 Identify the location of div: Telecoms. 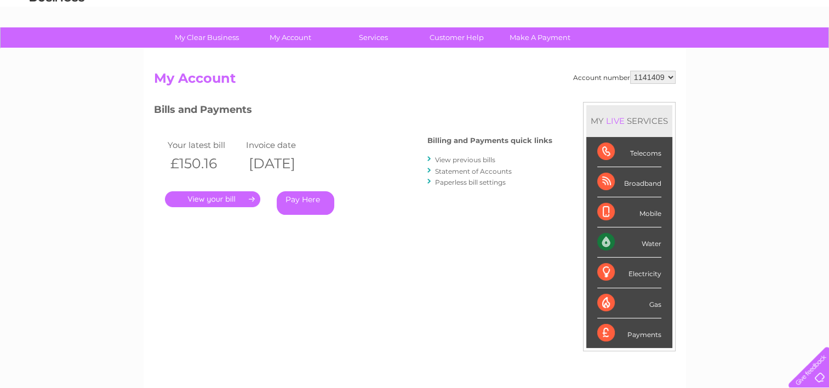
(629, 152).